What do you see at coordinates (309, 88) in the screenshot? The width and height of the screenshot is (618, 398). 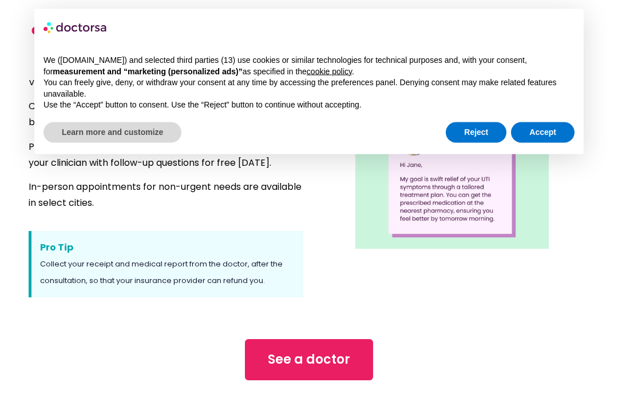 I see `p: You can freely give, deny, or withdraw your consent at any time by accessing the preferences pane...` at bounding box center [309, 88].